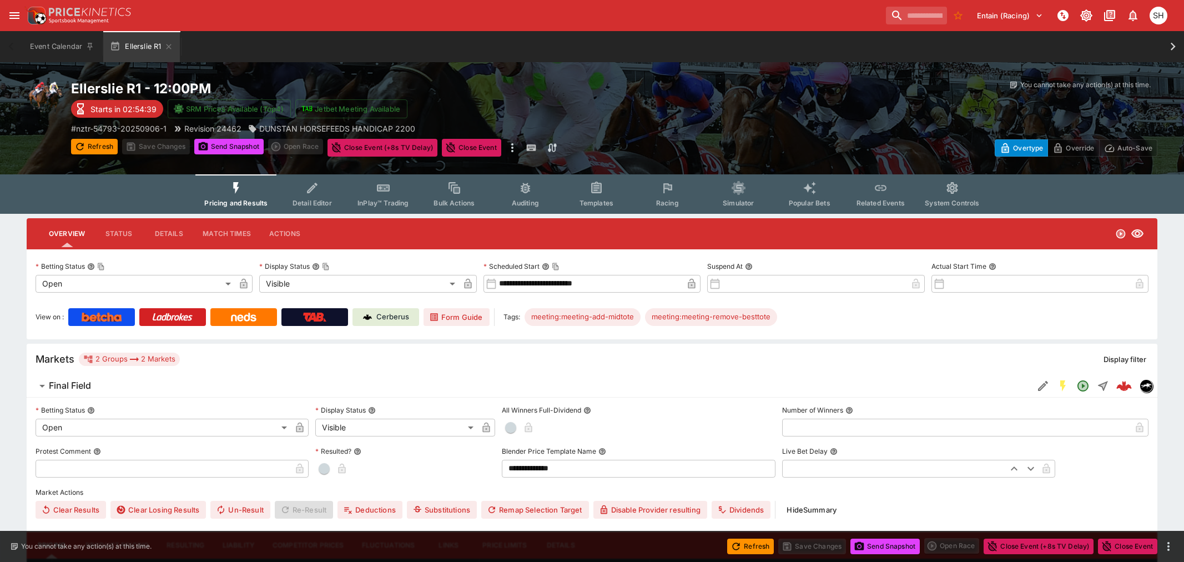 The image size is (1184, 562). Describe the element at coordinates (1103, 386) in the screenshot. I see `button: Straight` at that location.